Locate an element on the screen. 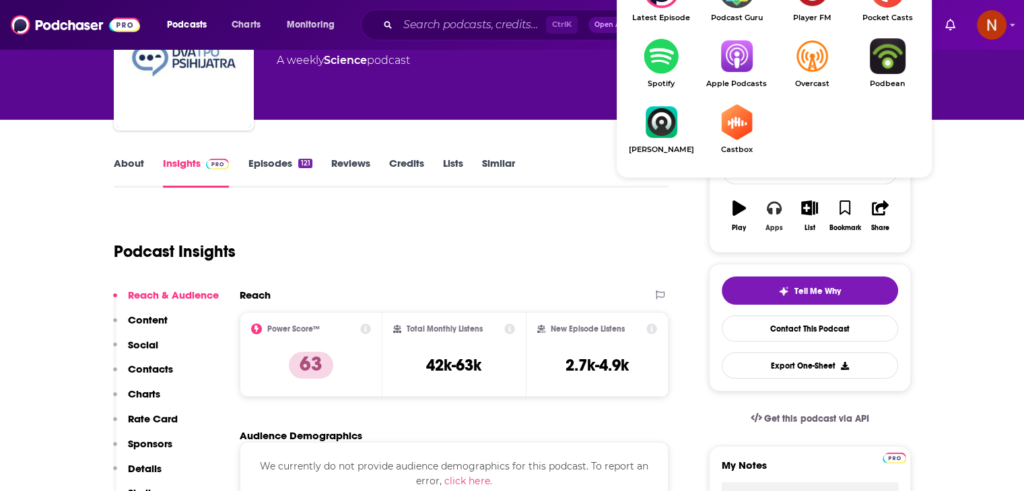  p: Social is located at coordinates (143, 345).